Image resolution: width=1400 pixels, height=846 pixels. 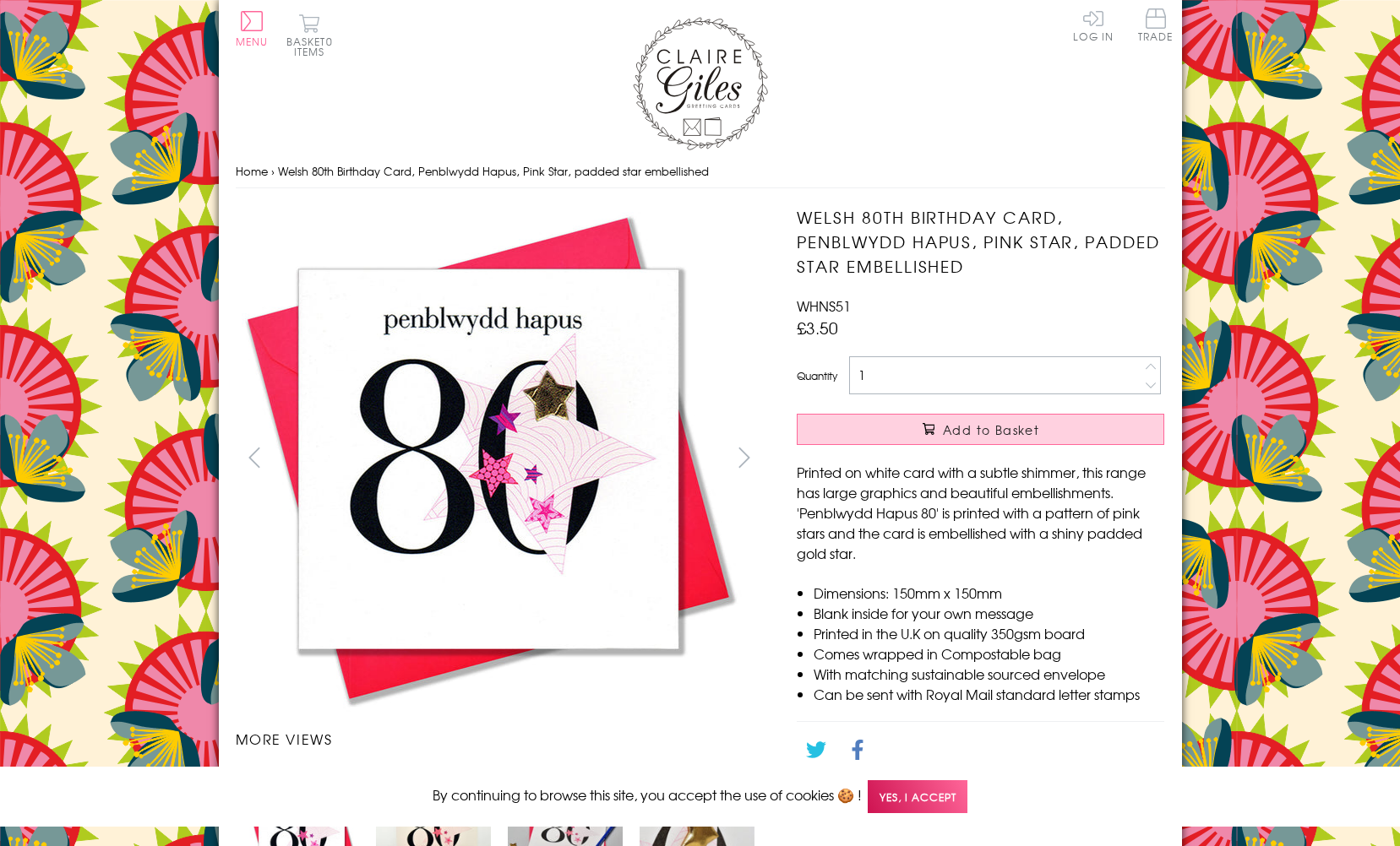 What do you see at coordinates (314, 46) in the screenshot?
I see `span: 0 items` at bounding box center [314, 46].